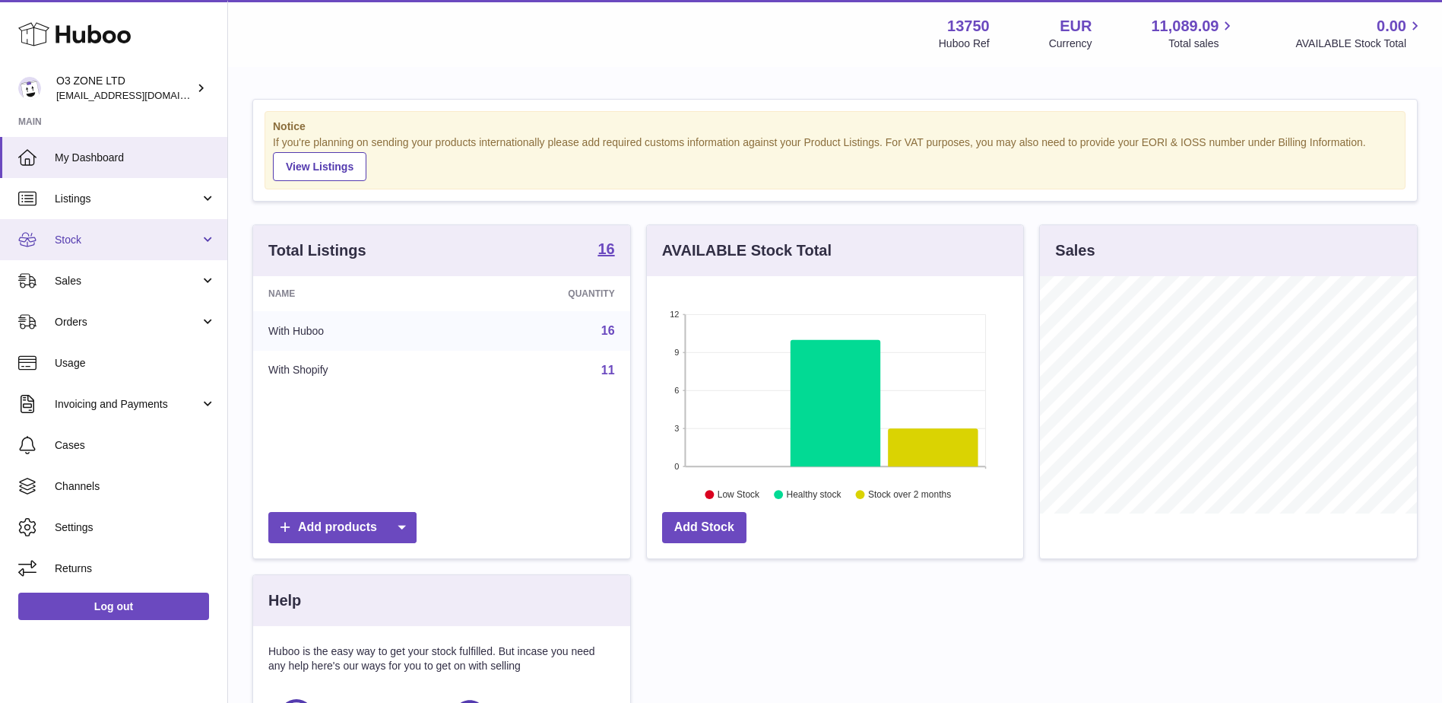 Image resolution: width=1442 pixels, height=703 pixels. What do you see at coordinates (354, 370) in the screenshot?
I see `td: With Shopify` at bounding box center [354, 370].